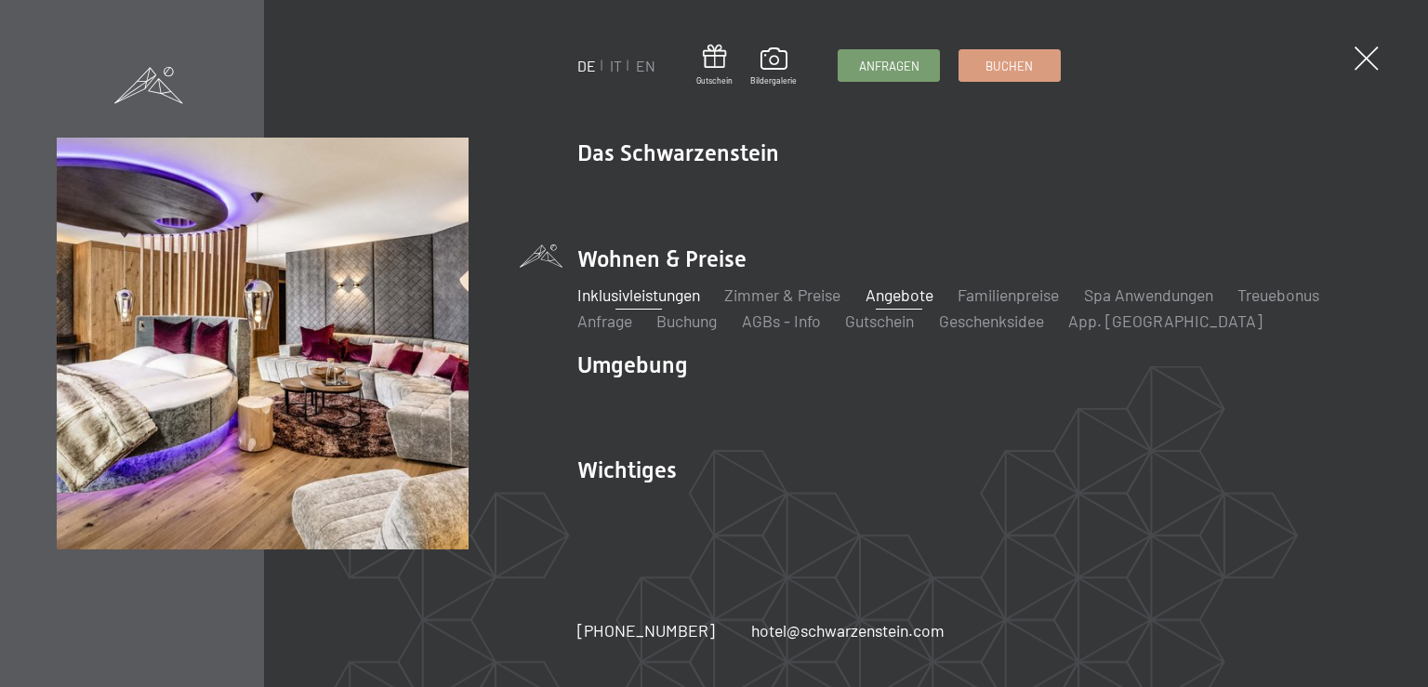 This screenshot has width=1428, height=687. What do you see at coordinates (773, 81) in the screenshot?
I see `span: Bildergalerie` at bounding box center [773, 81].